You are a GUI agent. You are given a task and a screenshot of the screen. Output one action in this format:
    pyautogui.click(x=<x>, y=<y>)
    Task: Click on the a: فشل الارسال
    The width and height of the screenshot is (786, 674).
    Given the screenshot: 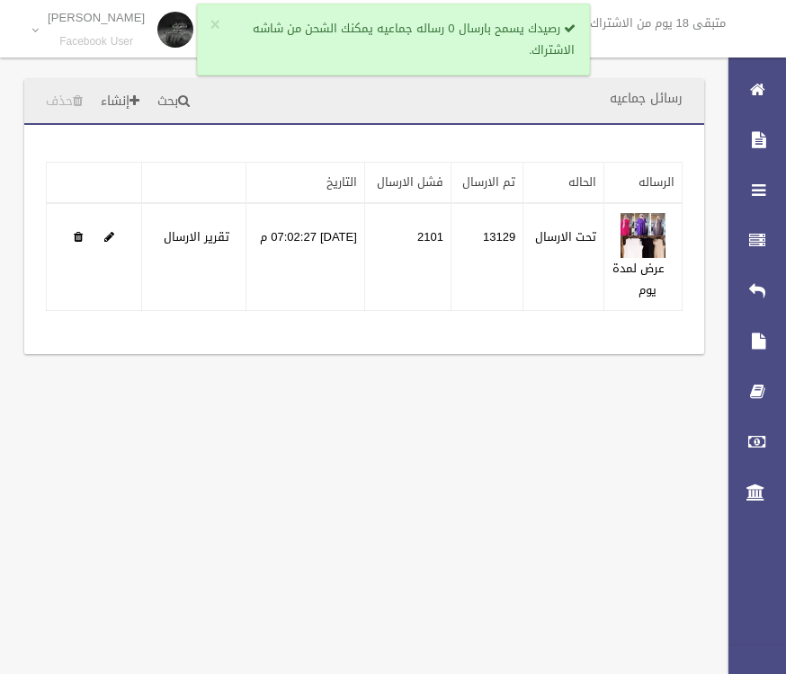 What is the action you would take?
    pyautogui.click(x=410, y=182)
    